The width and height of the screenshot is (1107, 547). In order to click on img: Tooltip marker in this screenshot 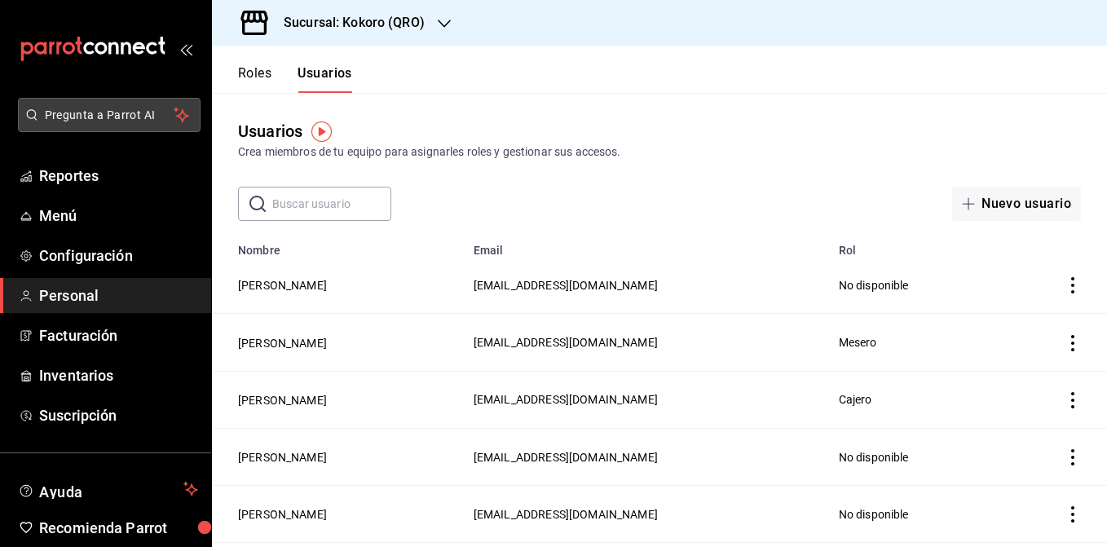, I will do `click(321, 131)`.